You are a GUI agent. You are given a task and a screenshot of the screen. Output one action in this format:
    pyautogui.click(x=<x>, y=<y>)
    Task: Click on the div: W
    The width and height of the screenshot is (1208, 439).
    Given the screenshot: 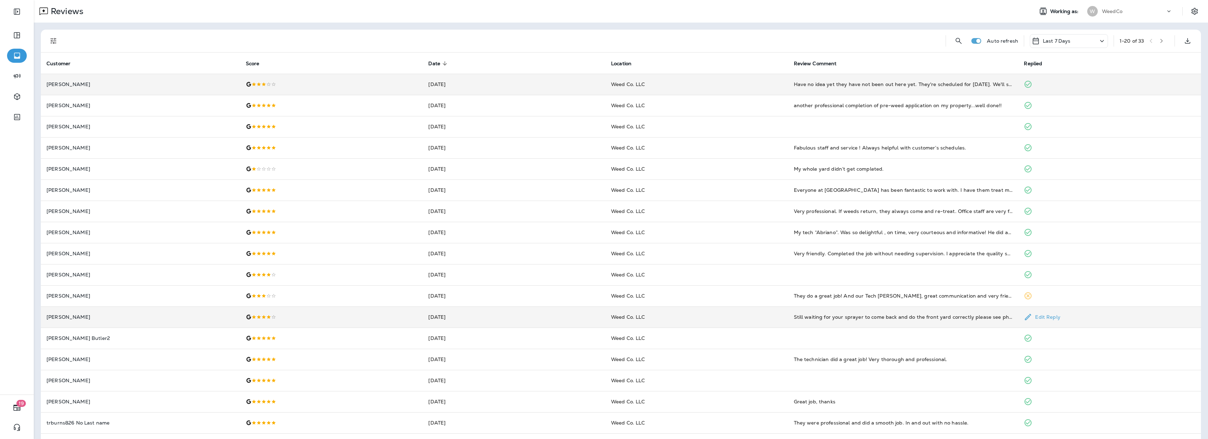 What is the action you would take?
    pyautogui.click(x=1093, y=11)
    